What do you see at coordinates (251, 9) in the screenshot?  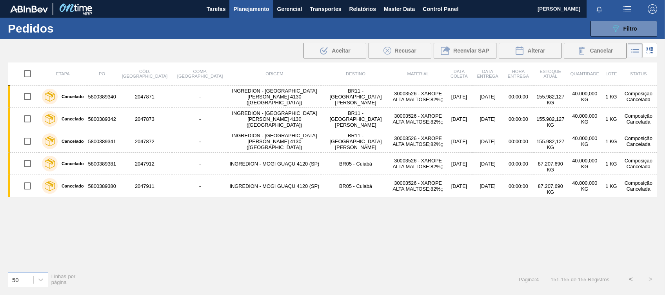 I see `span: Planejamento` at bounding box center [251, 9].